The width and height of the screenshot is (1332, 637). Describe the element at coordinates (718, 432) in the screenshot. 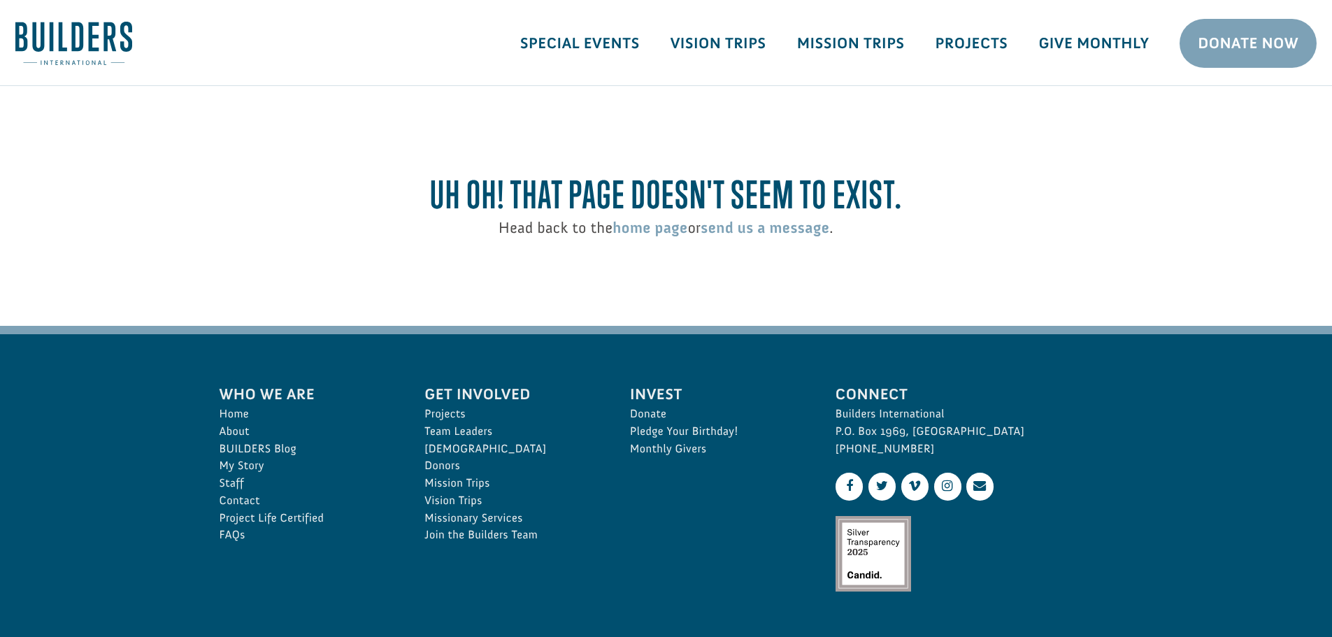

I see `a: Pledge Your Birthday!` at that location.